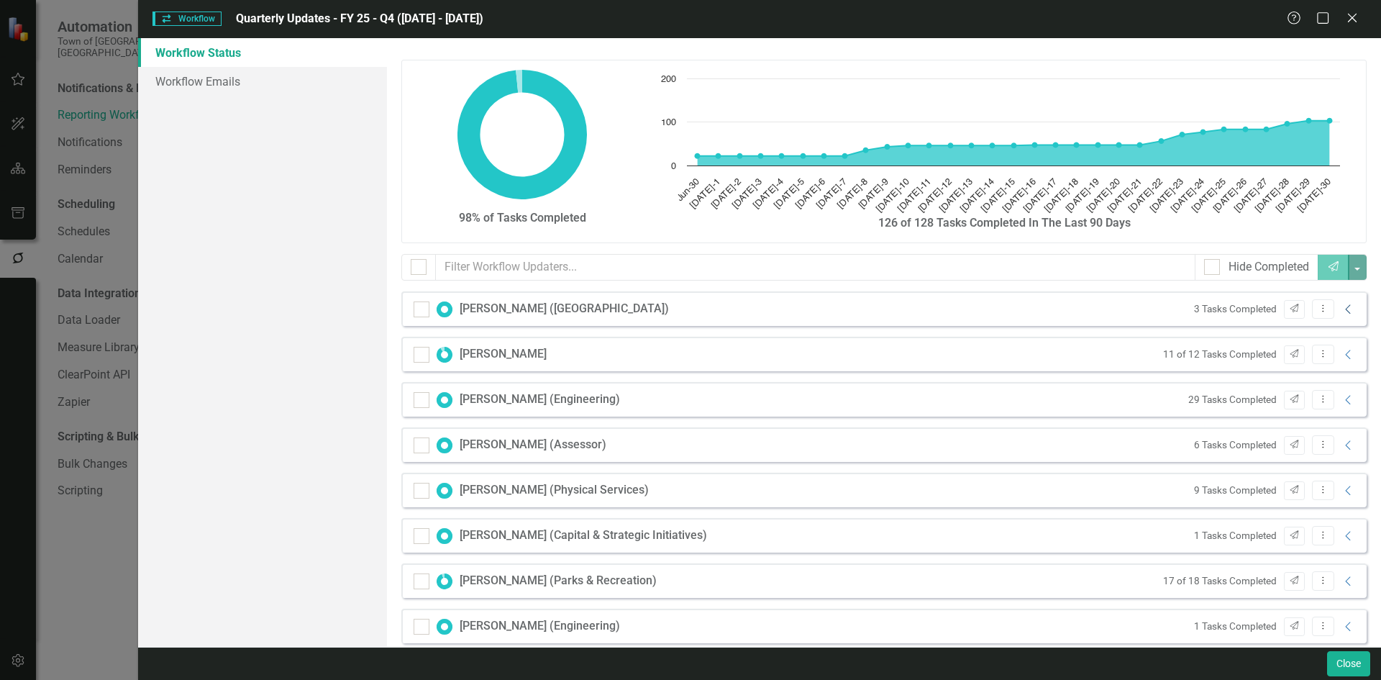 This screenshot has width=1381, height=680. What do you see at coordinates (1202, 132) in the screenshot?
I see `path: Jul-24, 77. Tasks Completed.` at bounding box center [1202, 132].